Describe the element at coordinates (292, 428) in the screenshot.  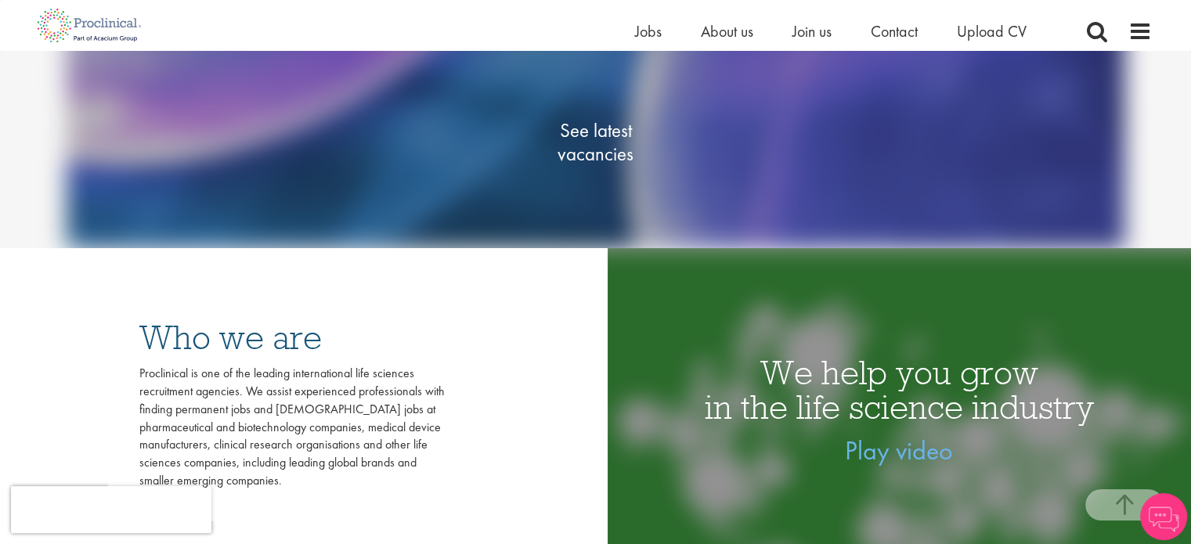
I see `div: Proclinical is one of the leading international life sciences recruitment agencies. We assist exp...` at that location.